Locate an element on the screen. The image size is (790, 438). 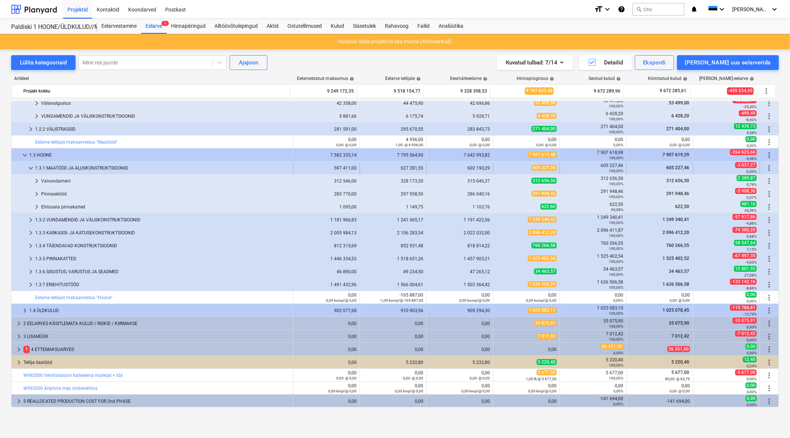
div: Vaivundament is located at coordinates (166, 181).